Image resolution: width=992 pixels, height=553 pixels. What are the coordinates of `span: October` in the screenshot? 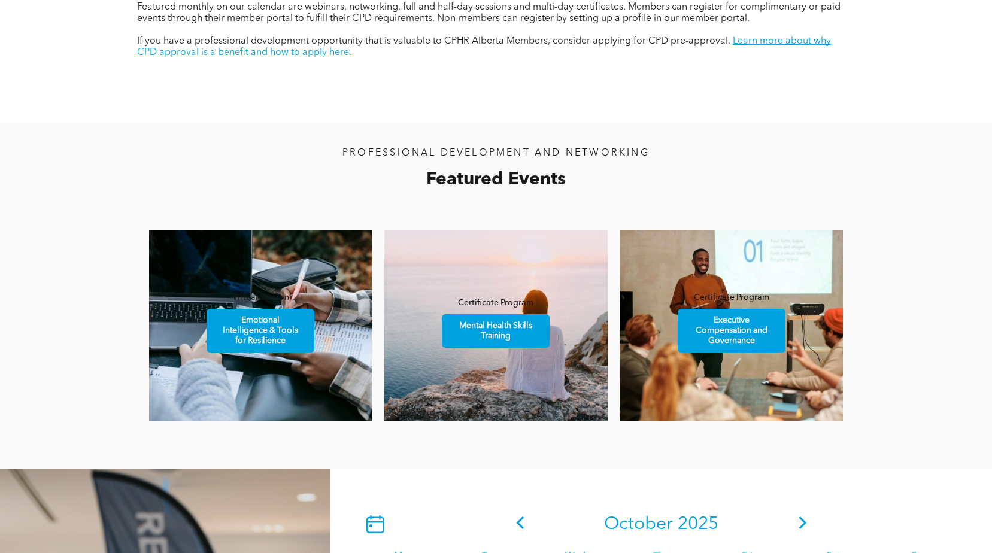 It's located at (638, 525).